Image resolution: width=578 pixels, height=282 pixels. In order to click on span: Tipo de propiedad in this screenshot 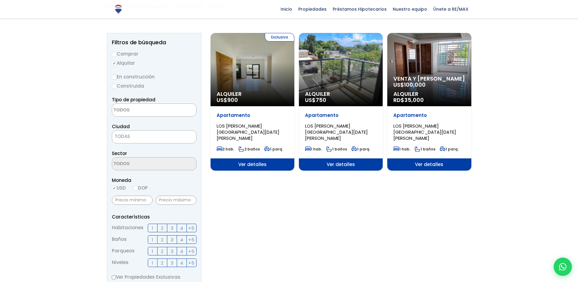, I will do `click(133, 99)`.